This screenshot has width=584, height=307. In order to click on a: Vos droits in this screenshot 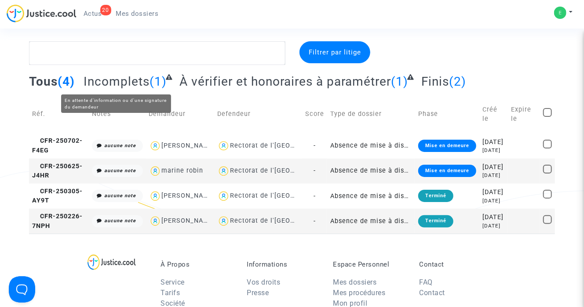, I will do `click(263, 282)`.